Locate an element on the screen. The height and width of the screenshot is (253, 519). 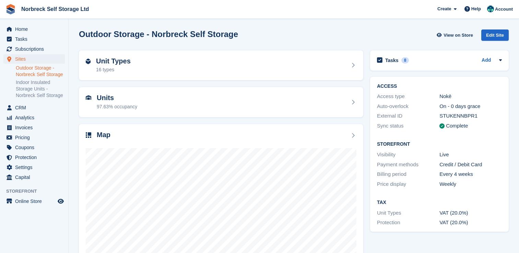
span: Online Store is located at coordinates (36, 201).